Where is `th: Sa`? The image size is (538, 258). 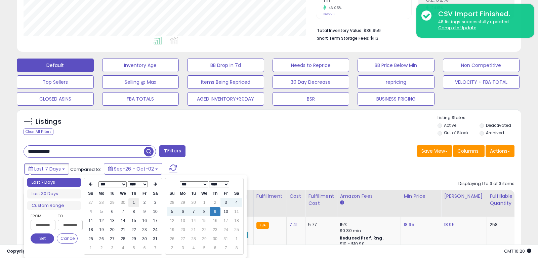 th: Sa is located at coordinates (155, 193).